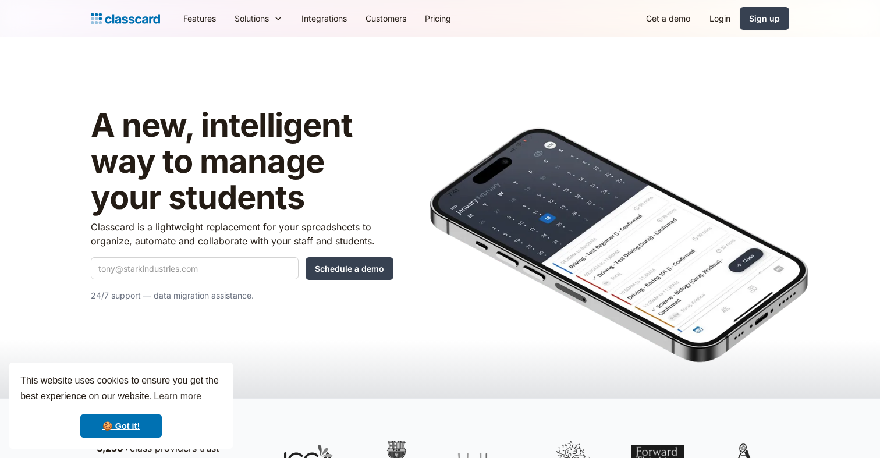  Describe the element at coordinates (668, 18) in the screenshot. I see `a: Get a demo` at that location.